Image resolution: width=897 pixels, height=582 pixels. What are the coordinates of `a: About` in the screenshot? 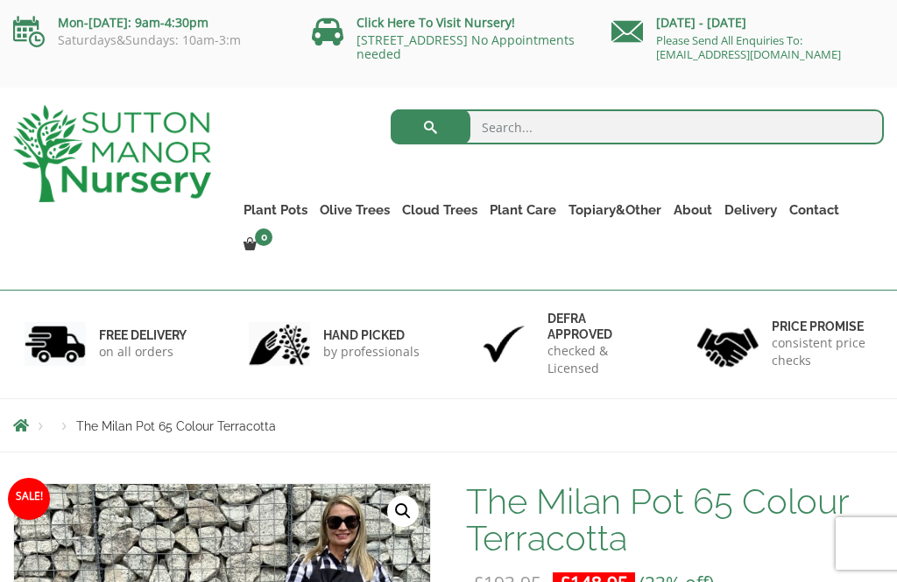 It's located at (693, 210).